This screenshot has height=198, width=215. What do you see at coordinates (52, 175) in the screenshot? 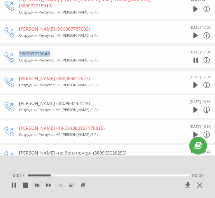
I see `div: Accessibility label` at bounding box center [52, 175].